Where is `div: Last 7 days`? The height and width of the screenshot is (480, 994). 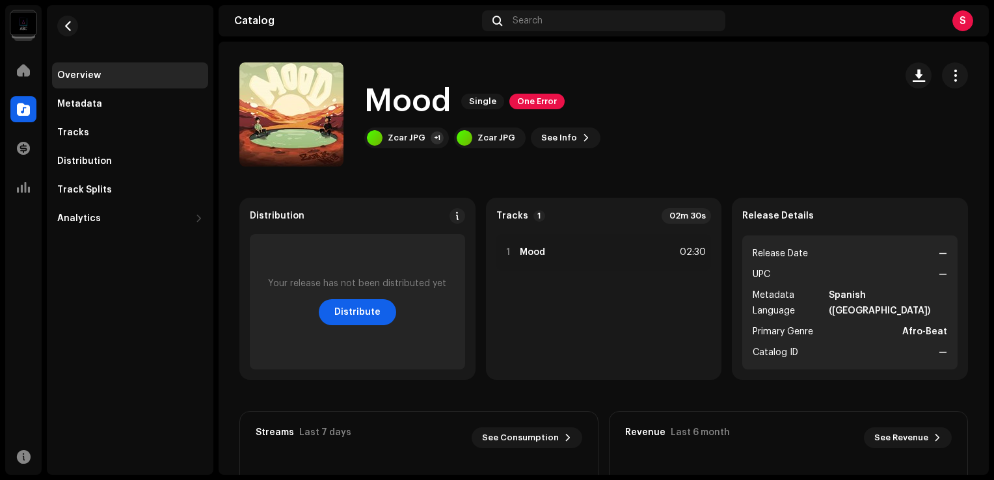 div: Last 7 days is located at coordinates (325, 433).